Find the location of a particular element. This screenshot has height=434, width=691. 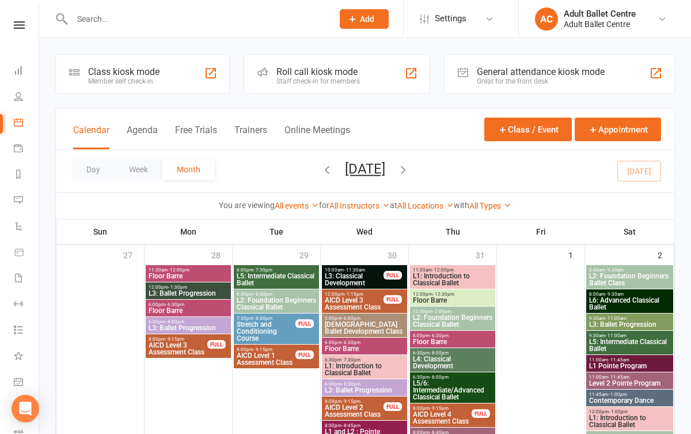

button: Week is located at coordinates (138, 169).